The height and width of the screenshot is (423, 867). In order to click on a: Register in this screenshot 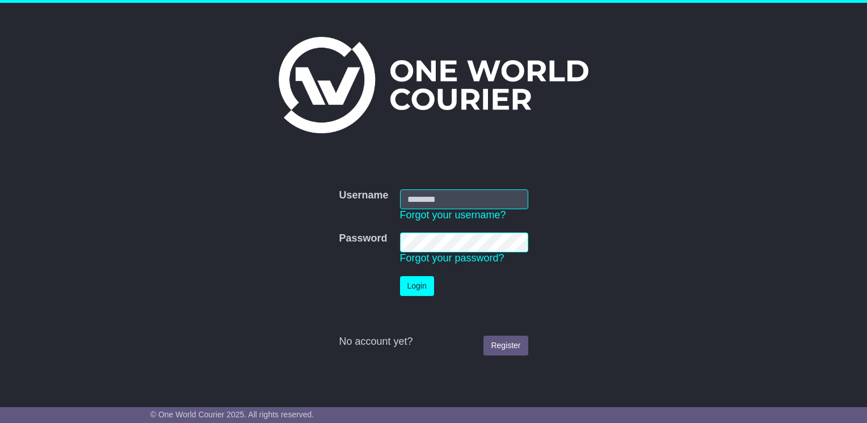, I will do `click(506, 346)`.